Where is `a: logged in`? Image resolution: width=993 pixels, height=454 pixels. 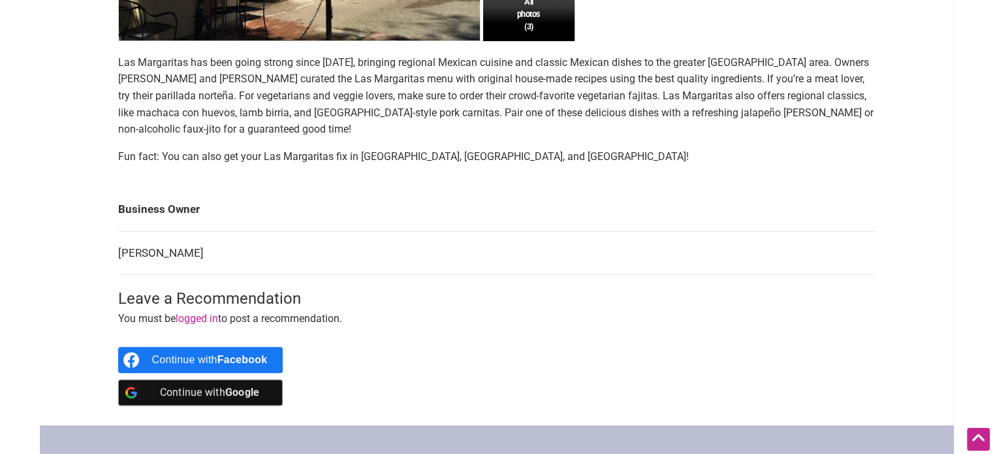 a: logged in is located at coordinates (197, 318).